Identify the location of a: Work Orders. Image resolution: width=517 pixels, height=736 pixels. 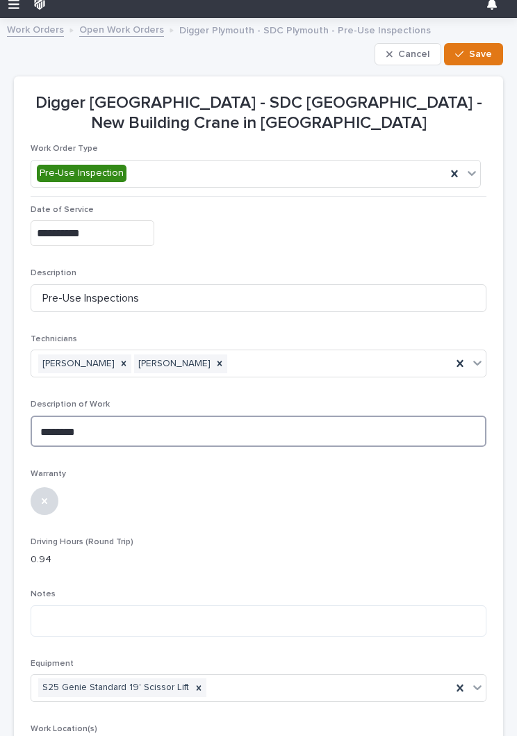
(35, 28).